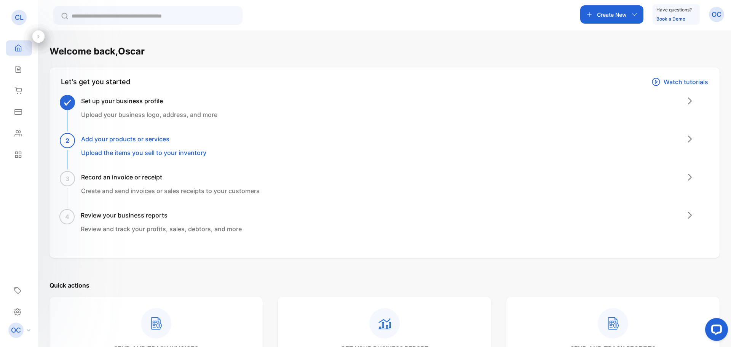  What do you see at coordinates (673, 10) in the screenshot?
I see `p: Have questions?` at bounding box center [673, 10].